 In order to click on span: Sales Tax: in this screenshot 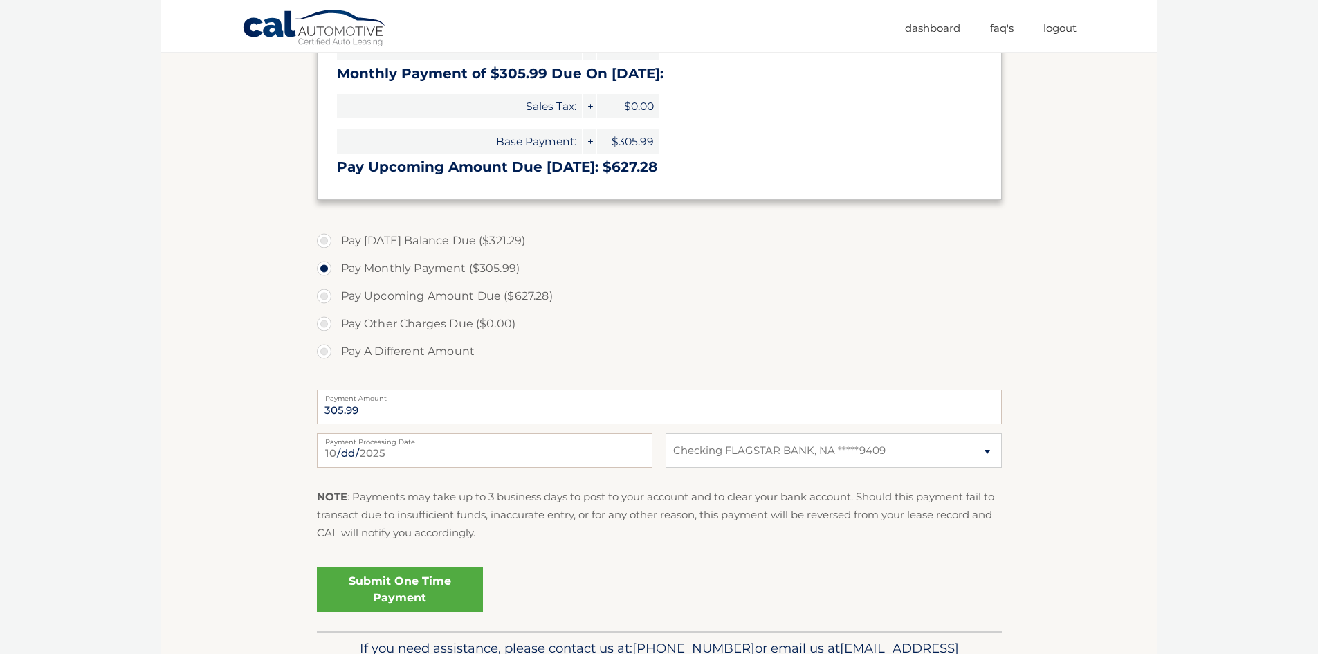, I will do `click(459, 106)`.